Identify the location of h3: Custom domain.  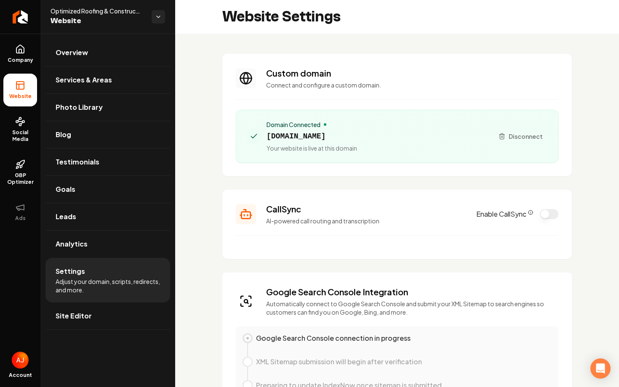
(412, 73).